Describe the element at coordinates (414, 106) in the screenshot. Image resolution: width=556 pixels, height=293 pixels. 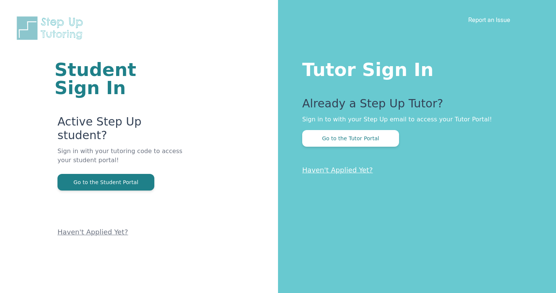
I see `p: Already a Step Up Tutor?` at that location.